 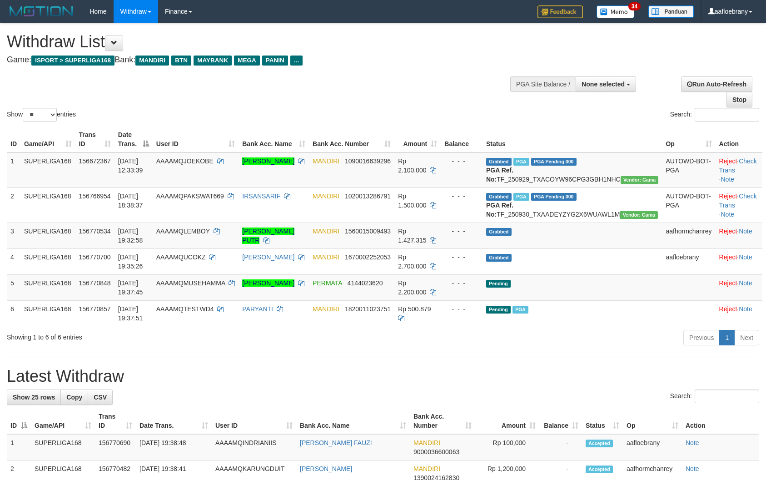 What do you see at coordinates (95, 257) in the screenshot?
I see `span: 156770700` at bounding box center [95, 257].